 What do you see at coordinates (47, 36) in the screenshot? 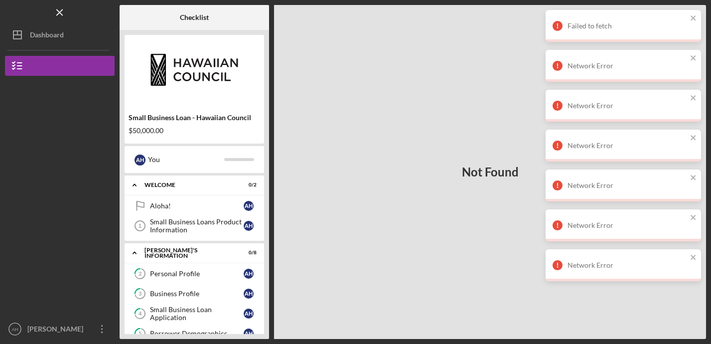
I see `div: Dashboard` at bounding box center [47, 36].